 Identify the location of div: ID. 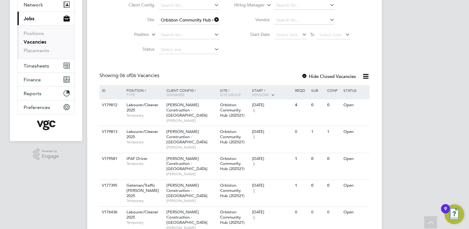
(111, 90).